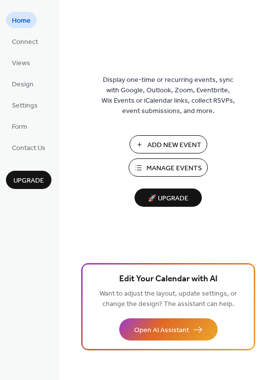 This screenshot has width=277, height=380. Describe the element at coordinates (29, 181) in the screenshot. I see `span: Upgrade` at that location.